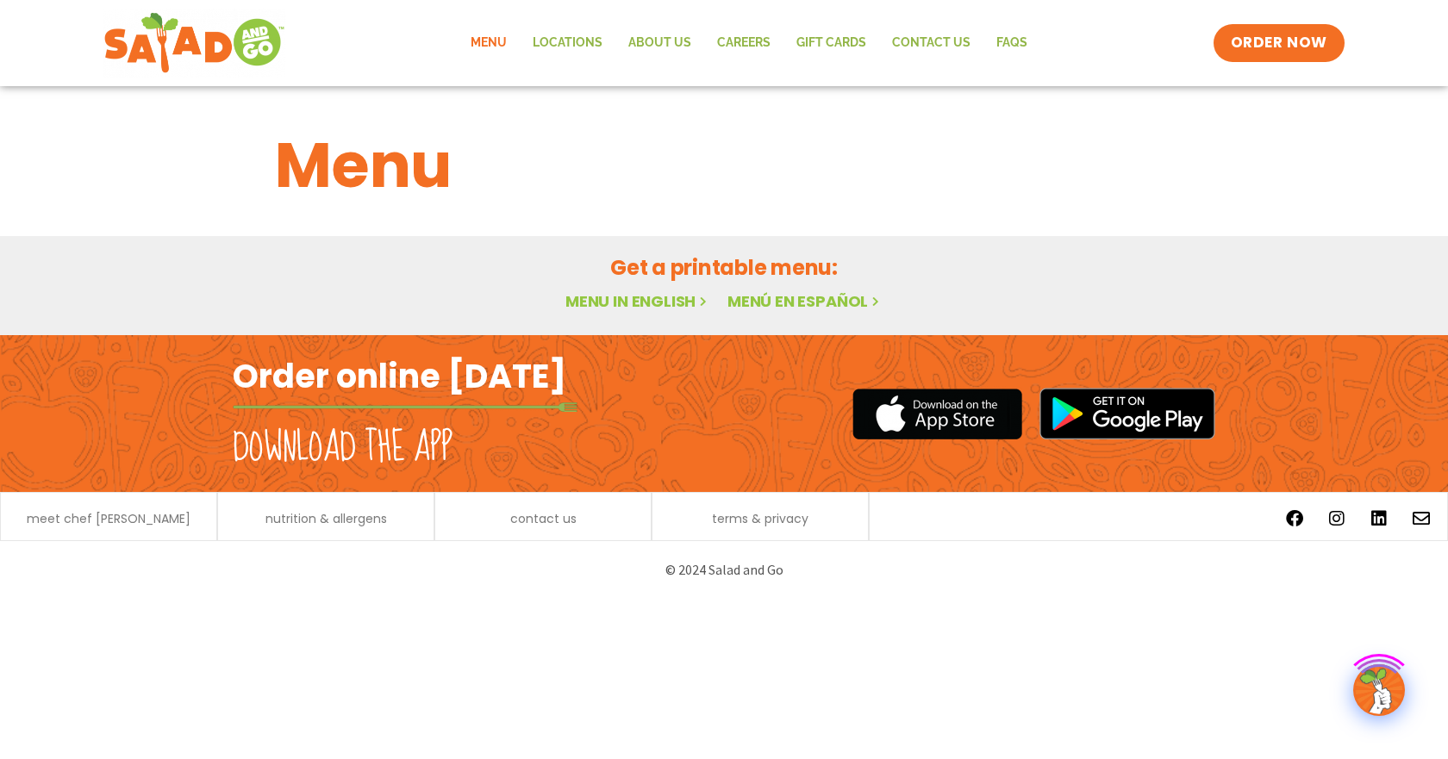 The height and width of the screenshot is (759, 1448). I want to click on a: FAQs, so click(1012, 43).